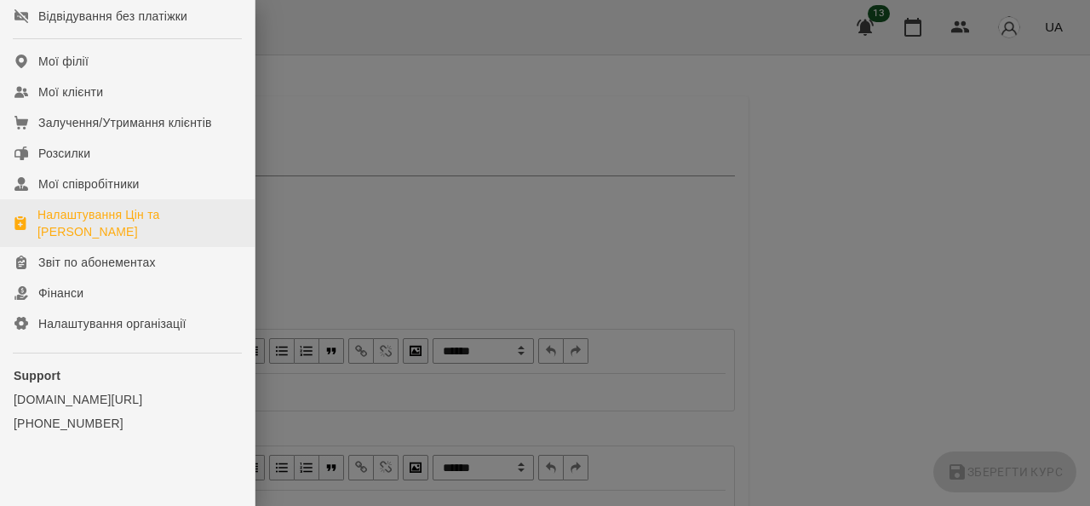 The width and height of the screenshot is (1090, 506). I want to click on div: Залучення/Утримання клієнтів, so click(125, 123).